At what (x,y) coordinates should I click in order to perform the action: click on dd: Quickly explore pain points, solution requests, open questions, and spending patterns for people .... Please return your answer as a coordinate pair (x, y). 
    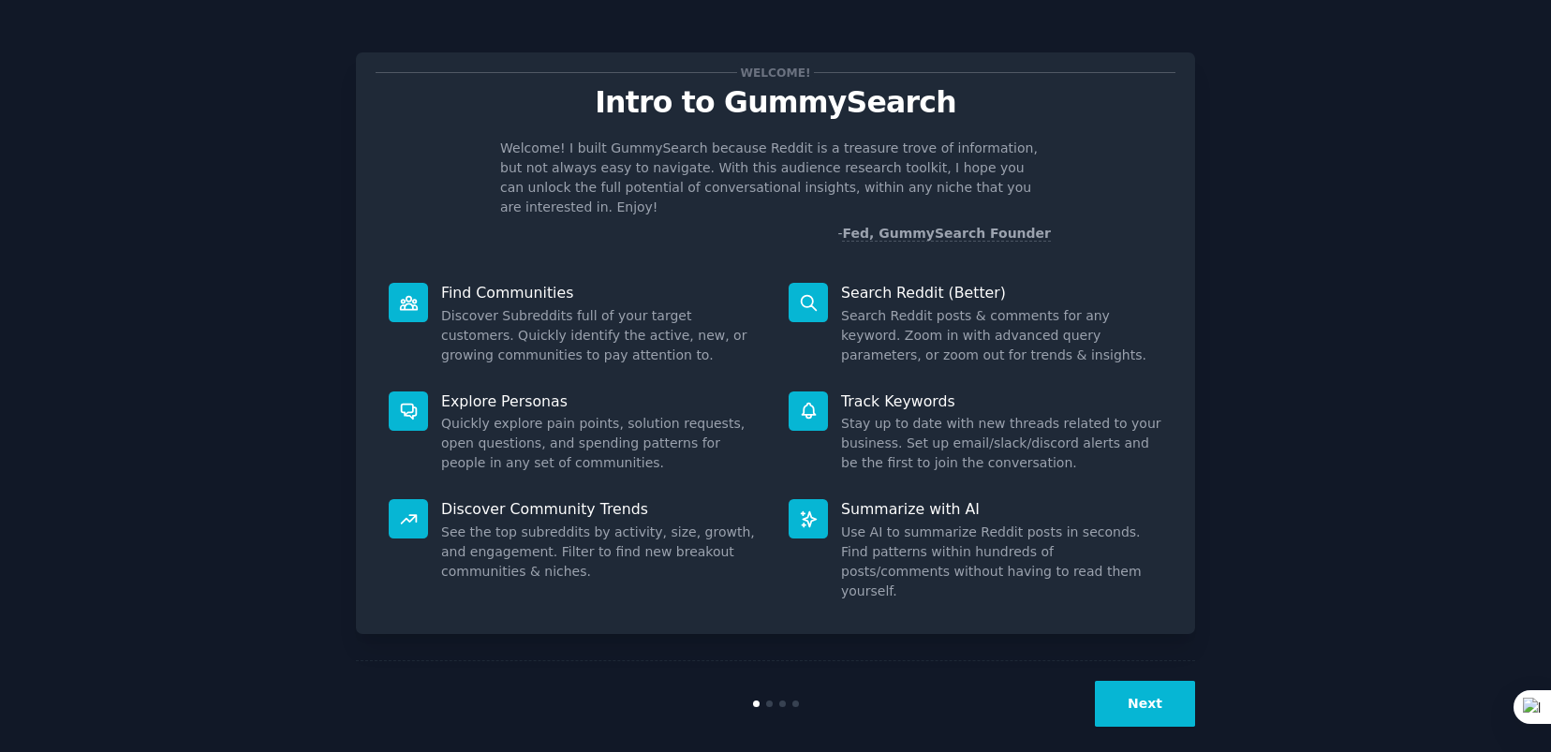
    Looking at the image, I should click on (601, 443).